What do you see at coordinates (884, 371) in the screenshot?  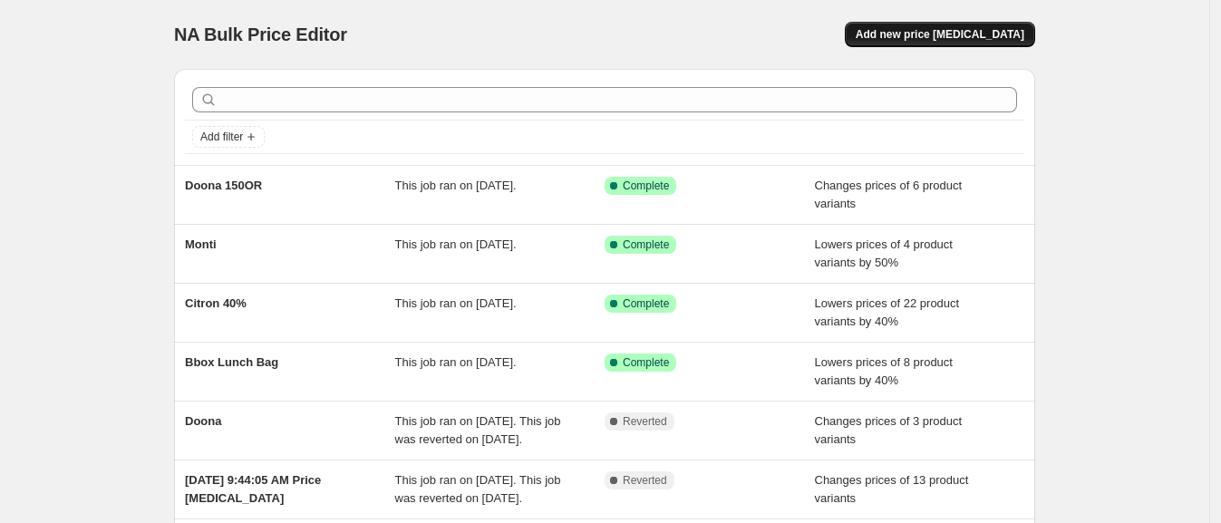 I see `span: Lowers prices of 8 product variants by 40%` at bounding box center [884, 371].